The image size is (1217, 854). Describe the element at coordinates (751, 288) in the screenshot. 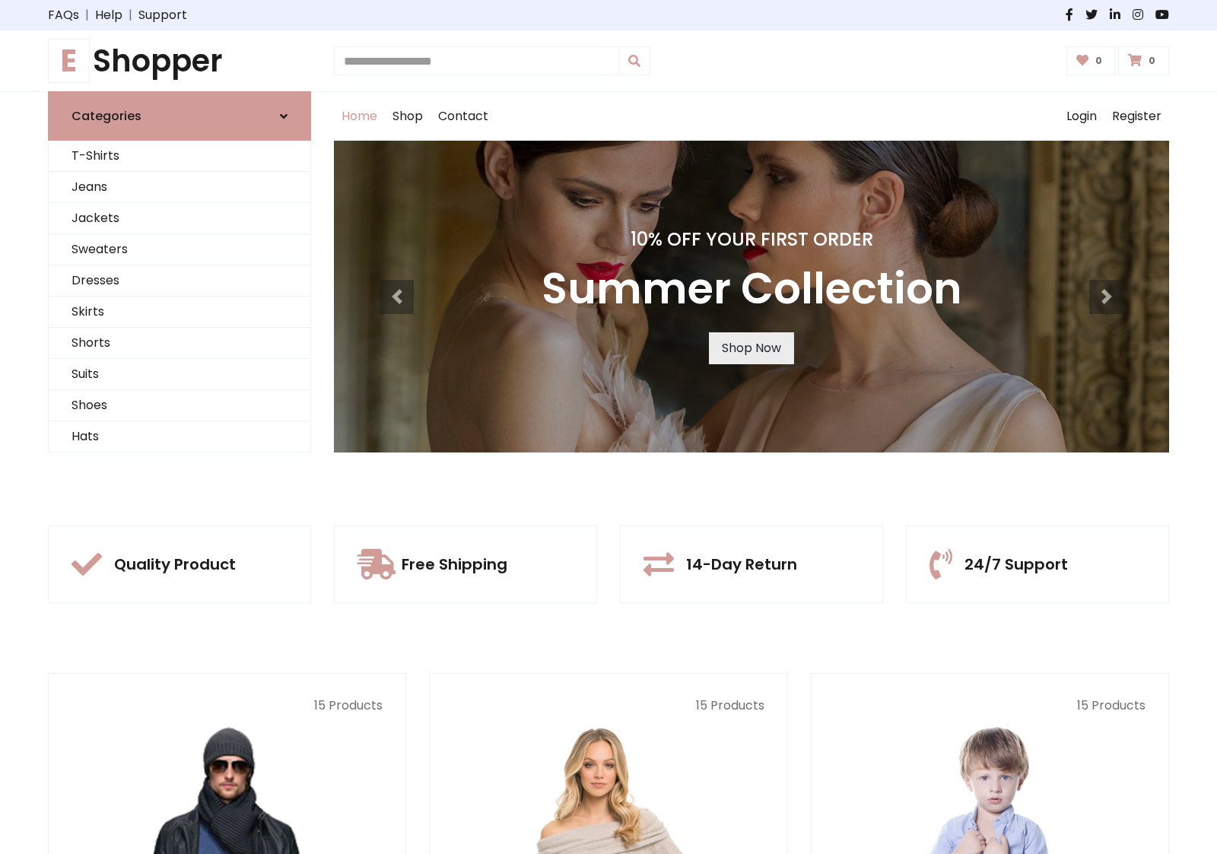

I see `h3: Summer Collection` at that location.